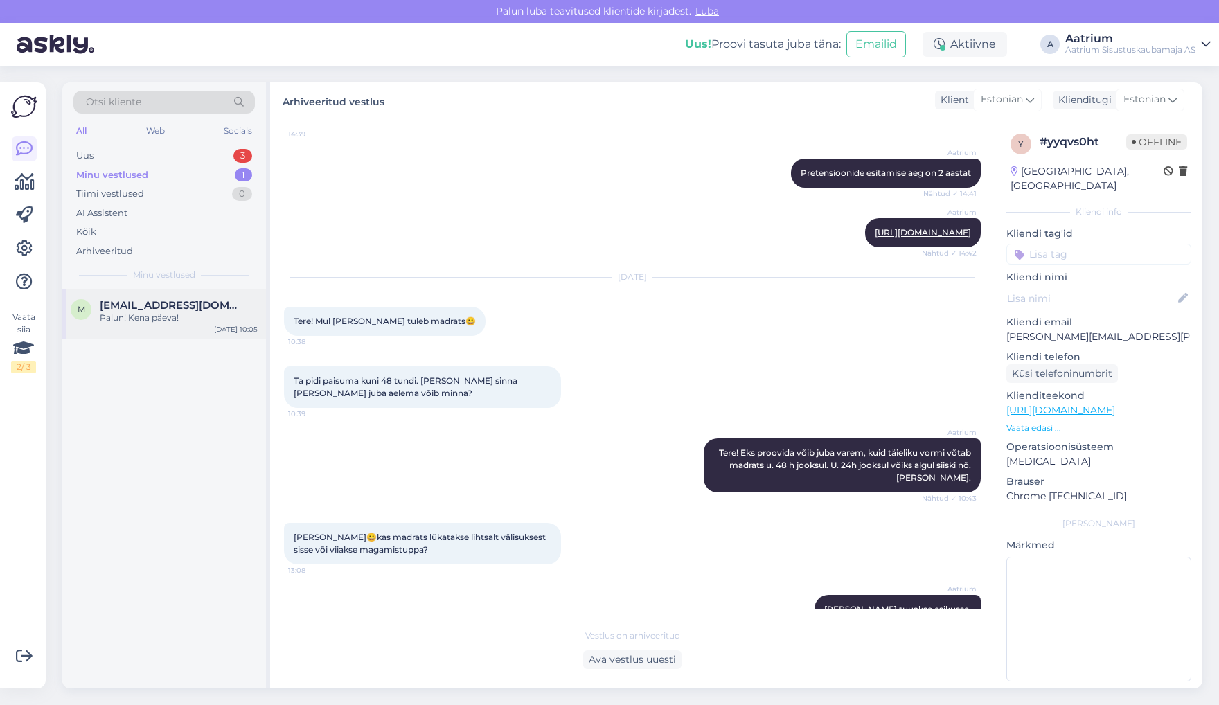 The image size is (1219, 705). I want to click on div: A, so click(1050, 44).